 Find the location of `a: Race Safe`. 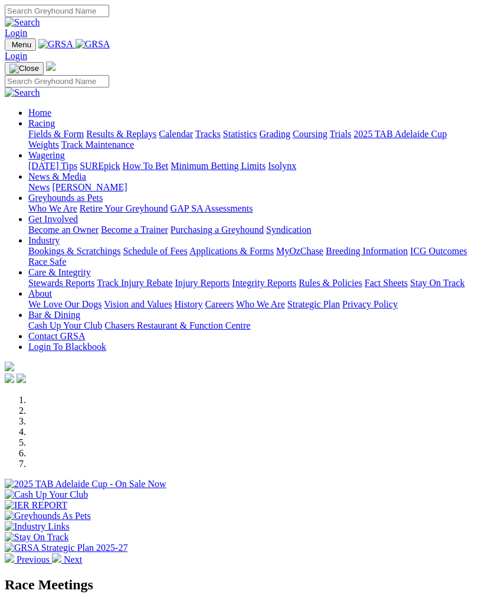

a: Race Safe is located at coordinates (47, 261).